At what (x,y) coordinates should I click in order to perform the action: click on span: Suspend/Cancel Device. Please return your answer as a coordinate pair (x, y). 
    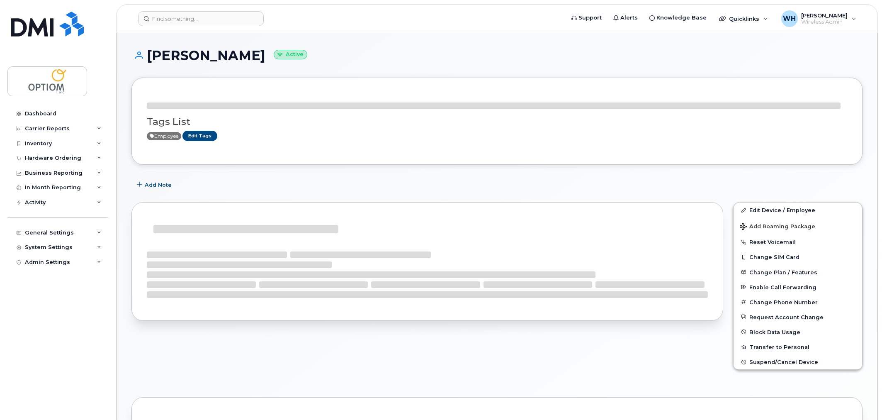
    Looking at the image, I should click on (784, 362).